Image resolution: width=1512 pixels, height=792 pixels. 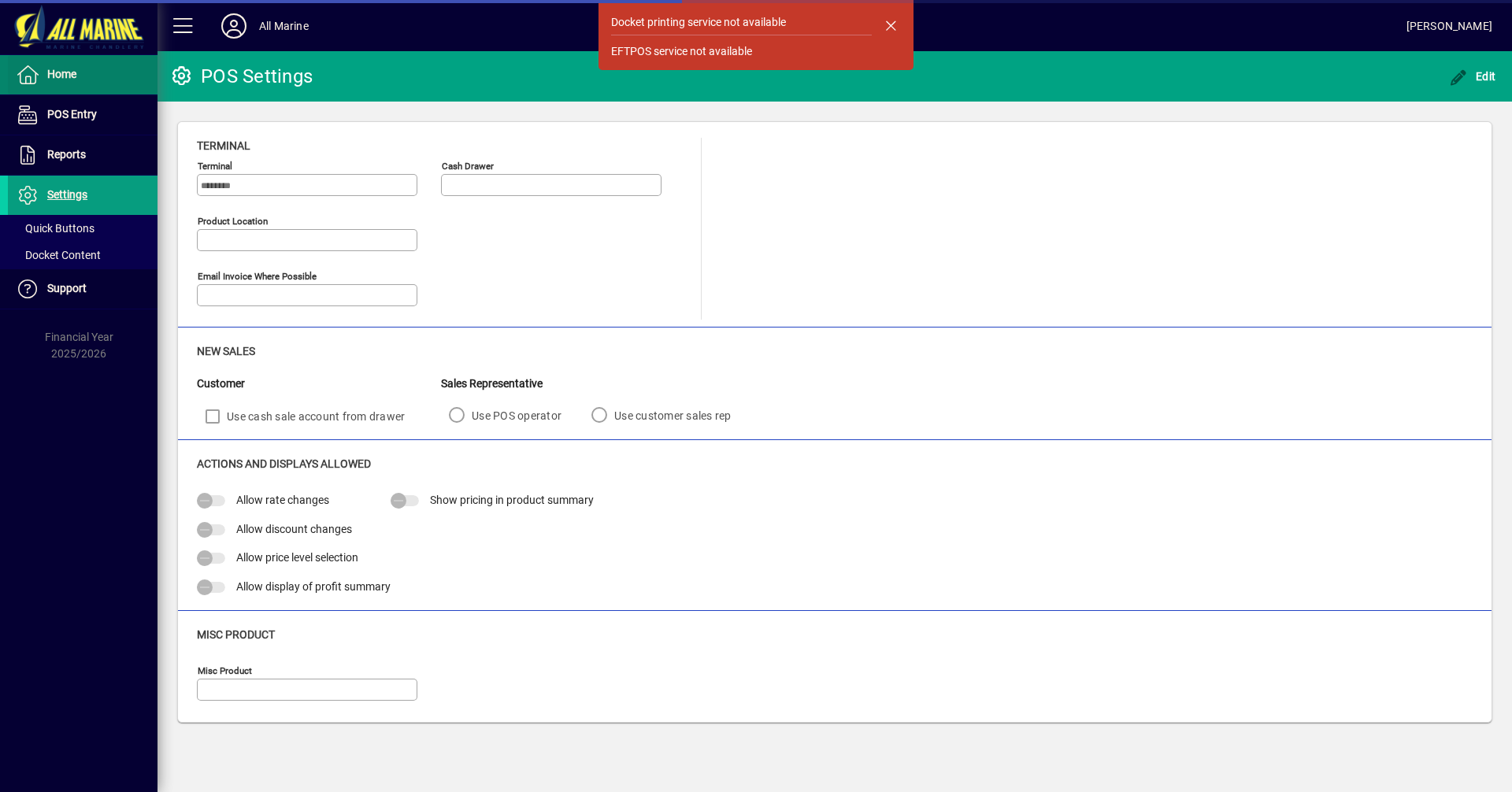 What do you see at coordinates (1473, 77) in the screenshot?
I see `span: Edit` at bounding box center [1473, 77].